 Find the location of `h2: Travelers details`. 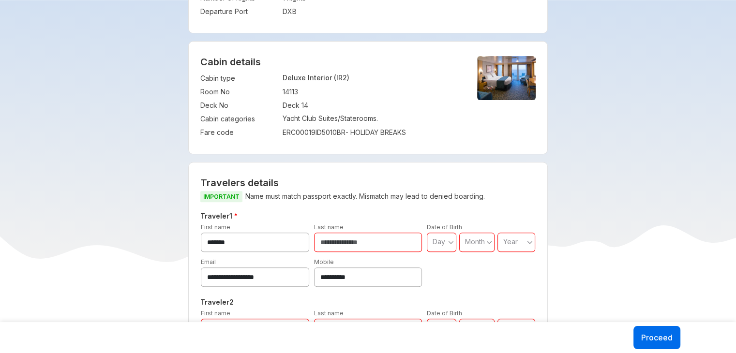

h2: Travelers details is located at coordinates (368, 183).